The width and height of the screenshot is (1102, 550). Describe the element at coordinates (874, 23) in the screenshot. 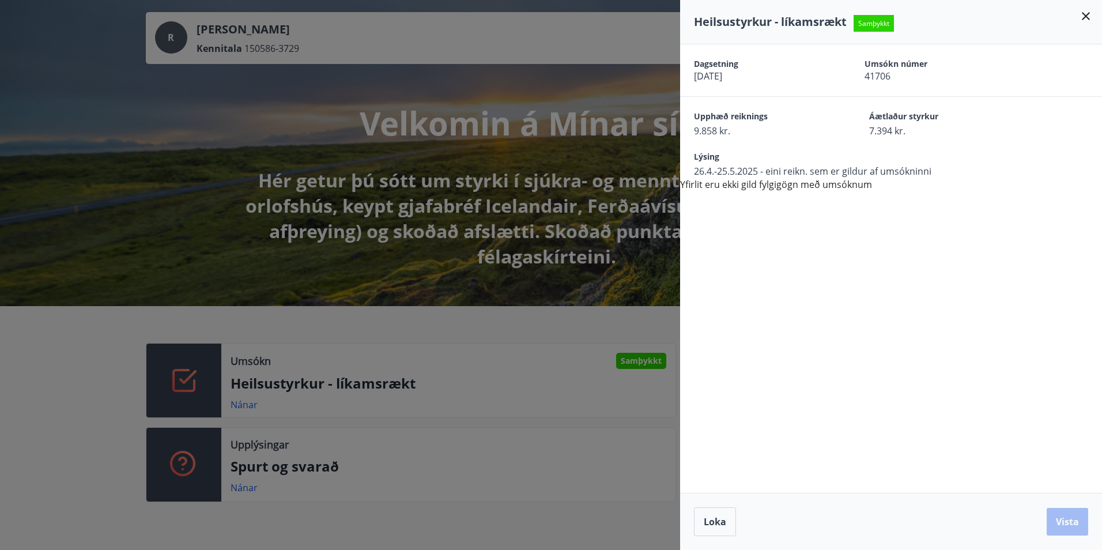

I see `span: Samþykkt` at that location.